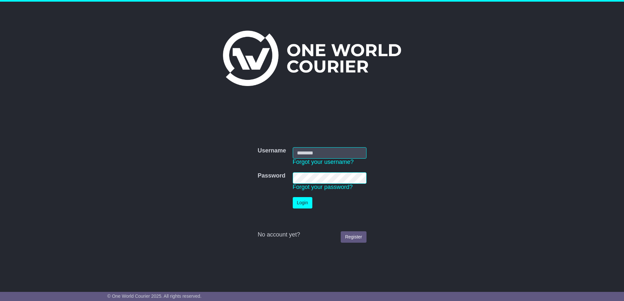  I want to click on a: Forgot your password?, so click(323, 187).